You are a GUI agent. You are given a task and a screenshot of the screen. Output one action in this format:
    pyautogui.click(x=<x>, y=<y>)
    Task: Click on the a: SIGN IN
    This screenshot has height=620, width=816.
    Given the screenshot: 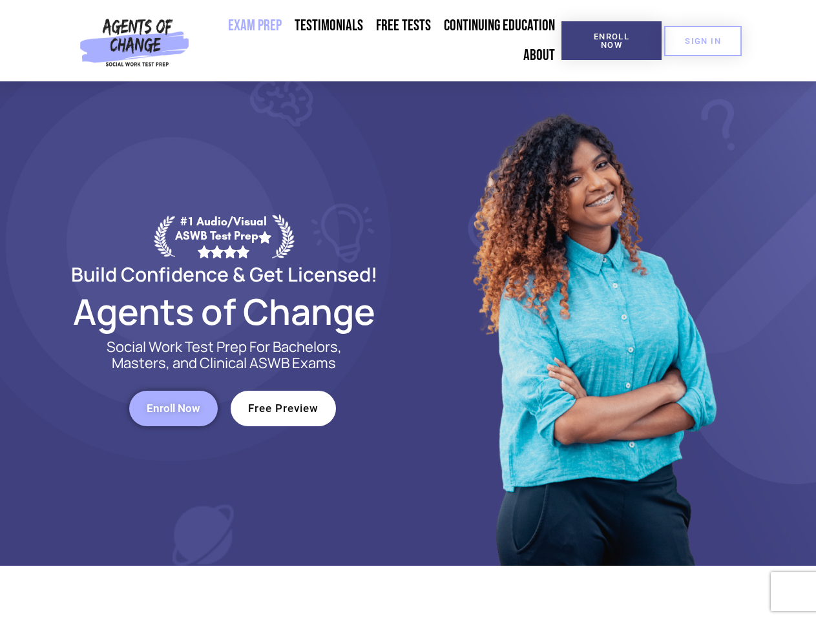 What is the action you would take?
    pyautogui.click(x=703, y=41)
    